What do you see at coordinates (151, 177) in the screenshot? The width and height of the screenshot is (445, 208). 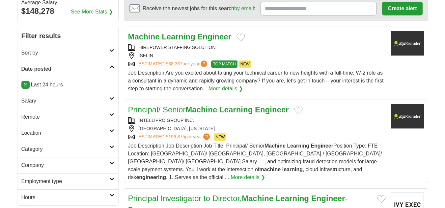 I see `strong: engineering` at bounding box center [151, 177].